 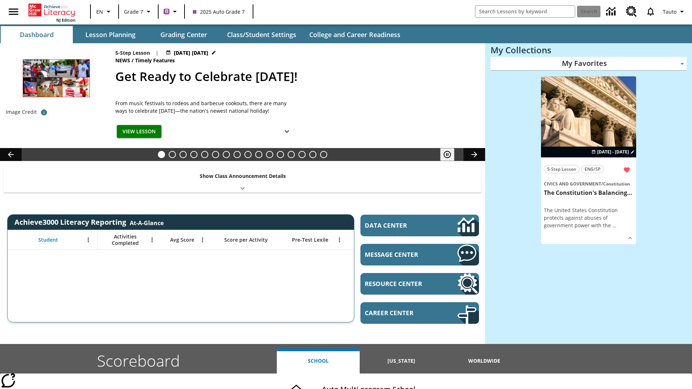 I want to click on span: Constitution, so click(x=616, y=184).